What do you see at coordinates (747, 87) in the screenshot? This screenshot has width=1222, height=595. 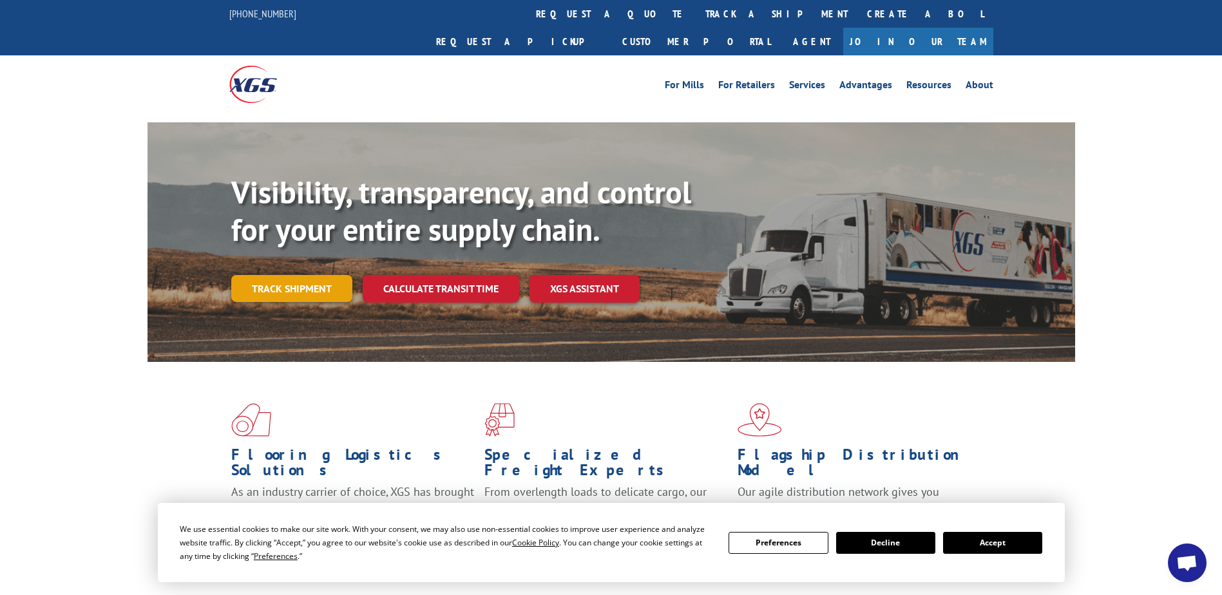 I see `a: For Retailers` at bounding box center [747, 87].